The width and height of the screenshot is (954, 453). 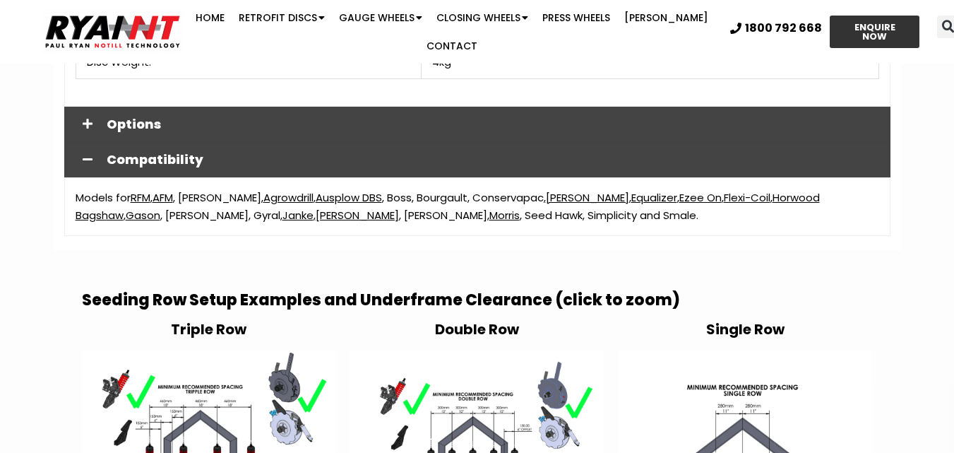 I want to click on span: Options, so click(x=493, y=124).